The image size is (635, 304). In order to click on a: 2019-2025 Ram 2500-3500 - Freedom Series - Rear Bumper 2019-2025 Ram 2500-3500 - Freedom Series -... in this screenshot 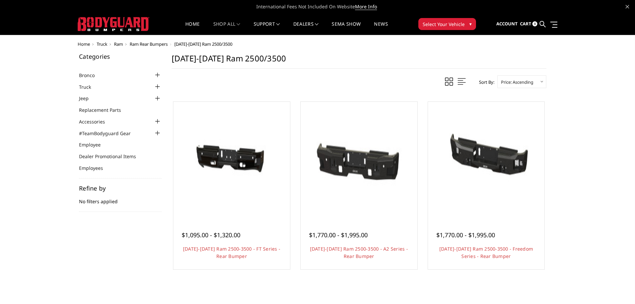, I will do `click(486, 160)`.